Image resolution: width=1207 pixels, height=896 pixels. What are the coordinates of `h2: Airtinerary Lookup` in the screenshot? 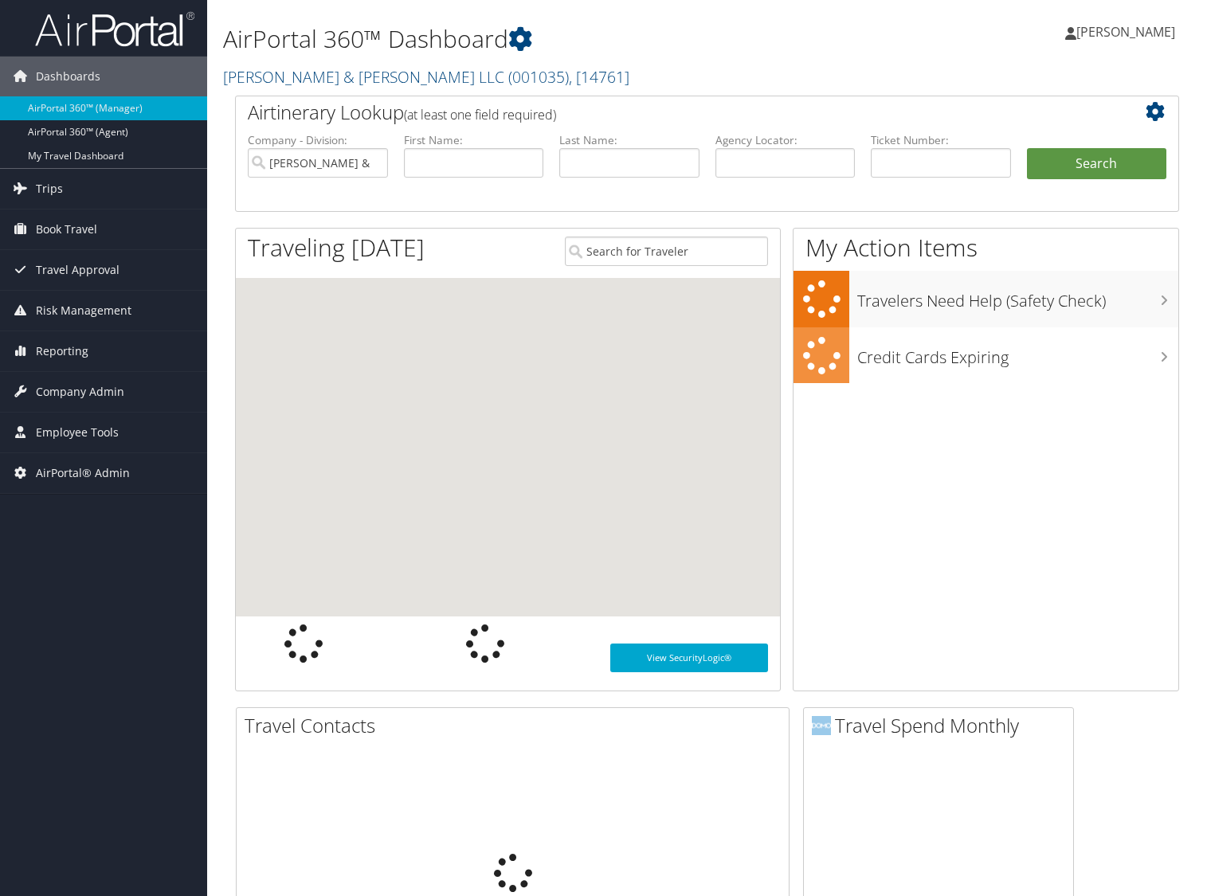 It's located at (668, 112).